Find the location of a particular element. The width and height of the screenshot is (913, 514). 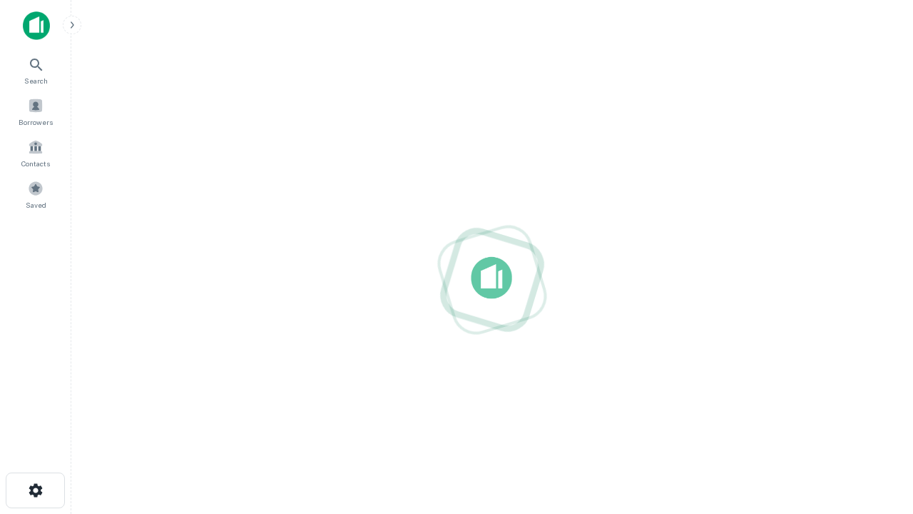

span: Search is located at coordinates (36, 81).